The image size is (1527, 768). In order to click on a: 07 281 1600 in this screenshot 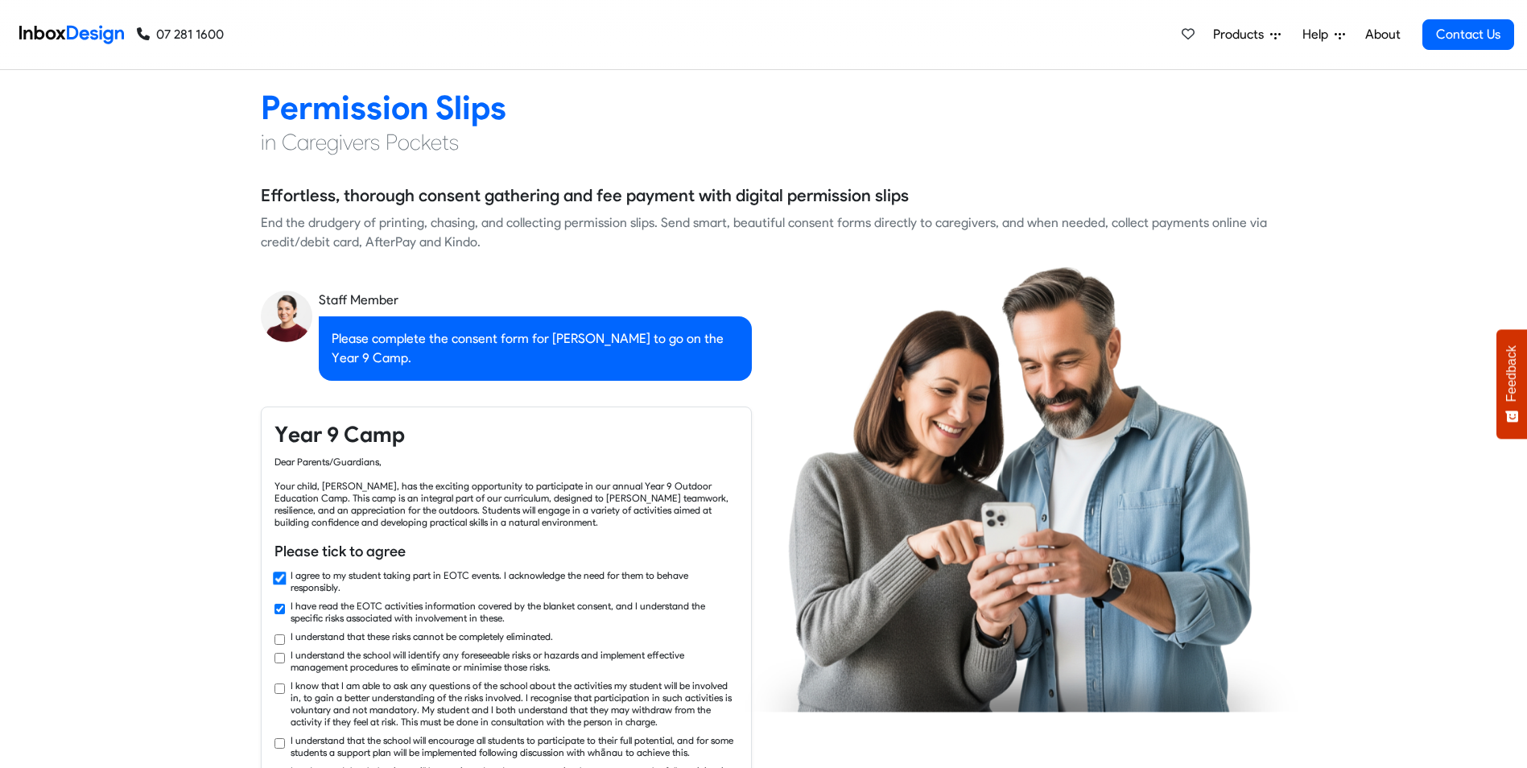, I will do `click(180, 35)`.